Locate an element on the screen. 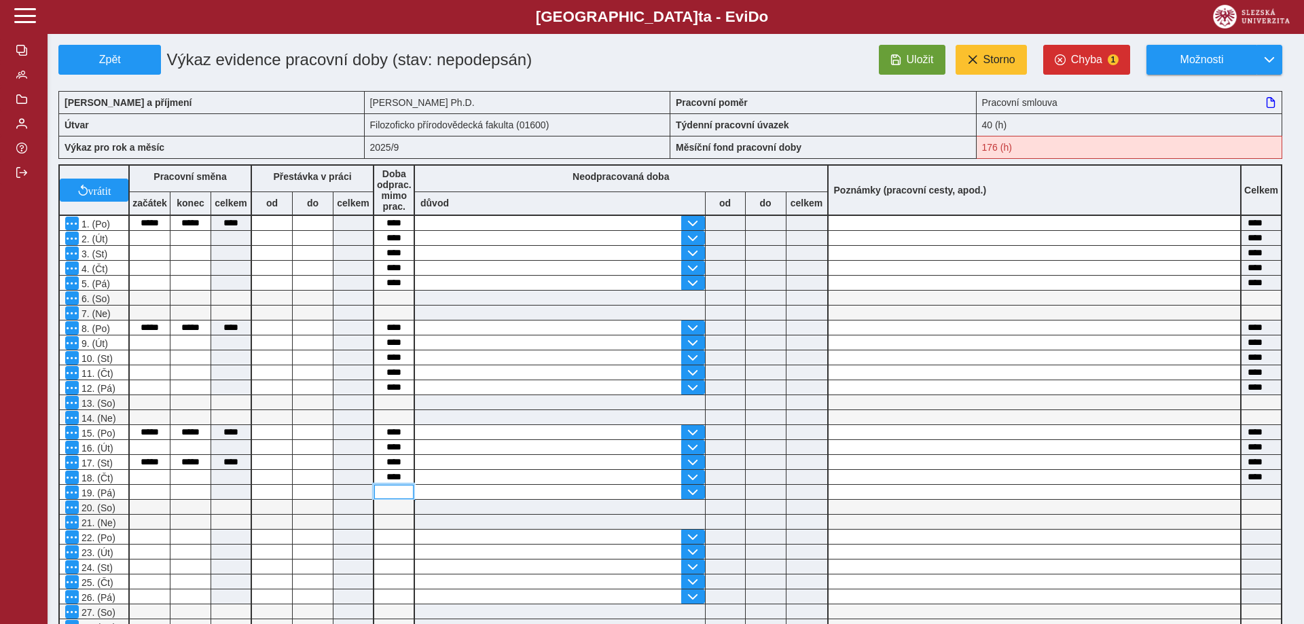  span: 1. (Po) is located at coordinates (94, 224).